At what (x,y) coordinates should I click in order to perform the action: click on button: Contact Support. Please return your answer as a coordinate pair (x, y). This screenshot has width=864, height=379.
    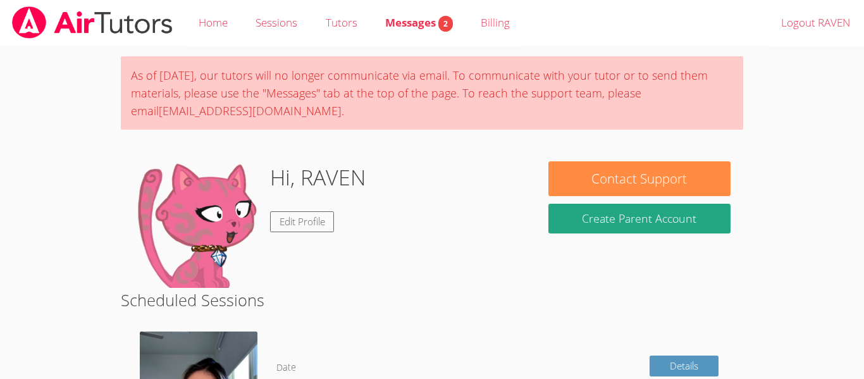
    Looking at the image, I should click on (639, 178).